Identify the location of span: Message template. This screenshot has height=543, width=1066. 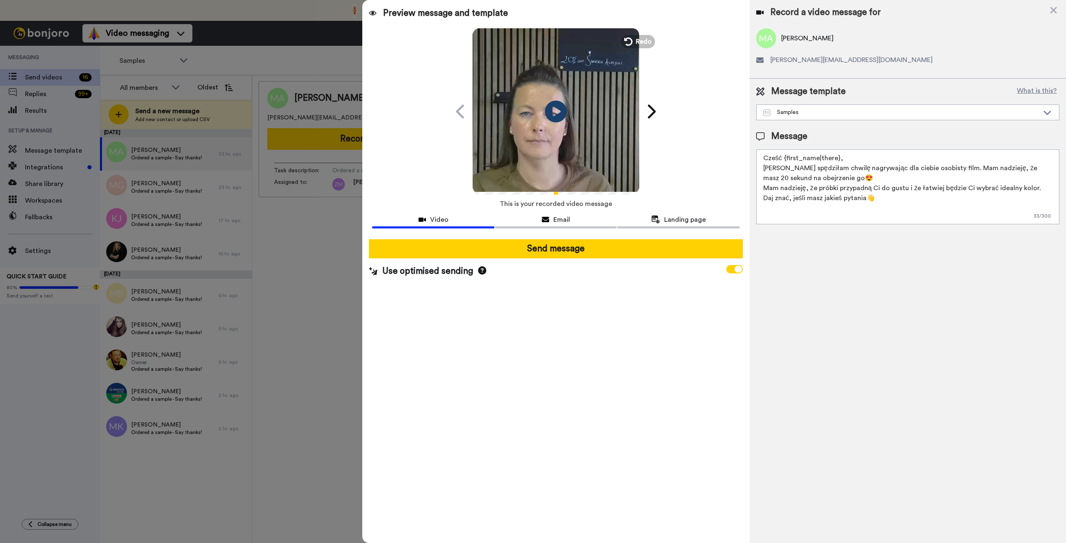
(808, 92).